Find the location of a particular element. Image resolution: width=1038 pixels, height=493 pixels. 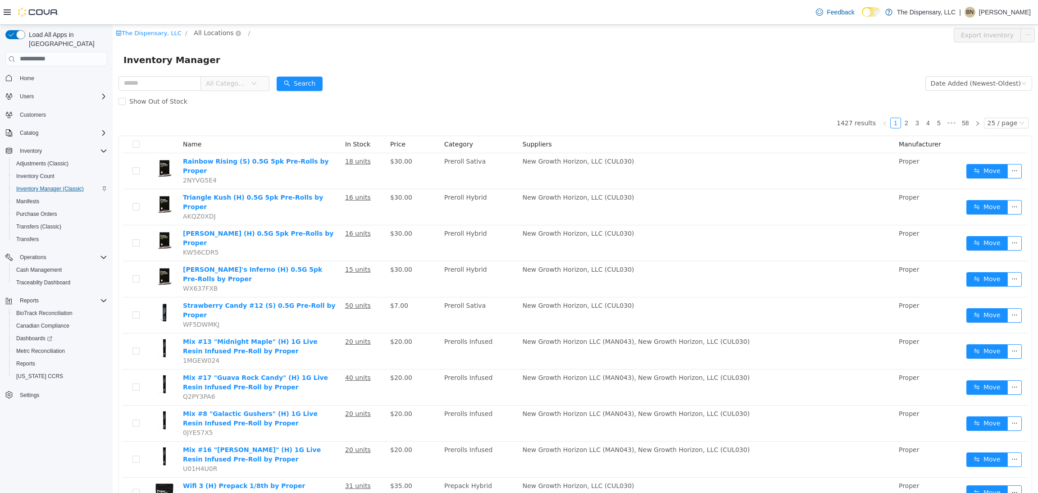

span: Q2PY3PA6 is located at coordinates (86, 372).